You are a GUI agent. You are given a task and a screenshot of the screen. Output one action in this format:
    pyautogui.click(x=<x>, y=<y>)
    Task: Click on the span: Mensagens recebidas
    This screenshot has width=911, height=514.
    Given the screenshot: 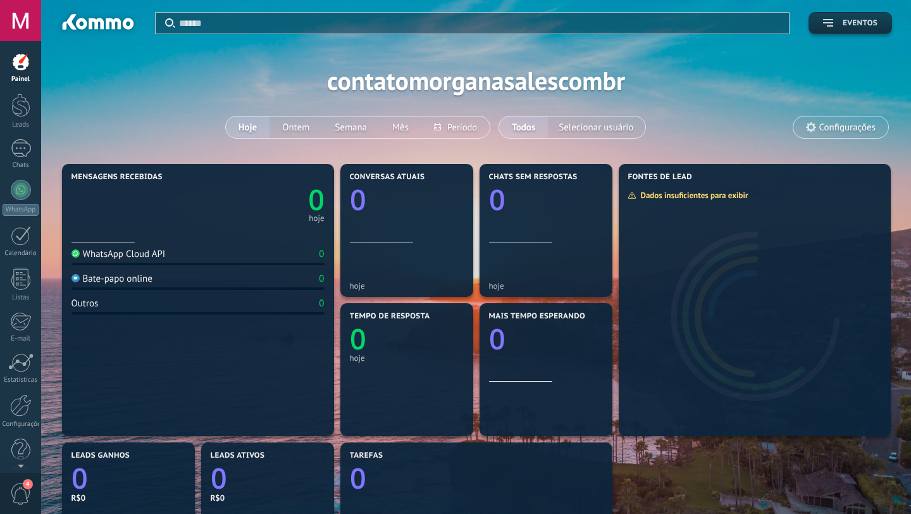 What is the action you would take?
    pyautogui.click(x=117, y=177)
    